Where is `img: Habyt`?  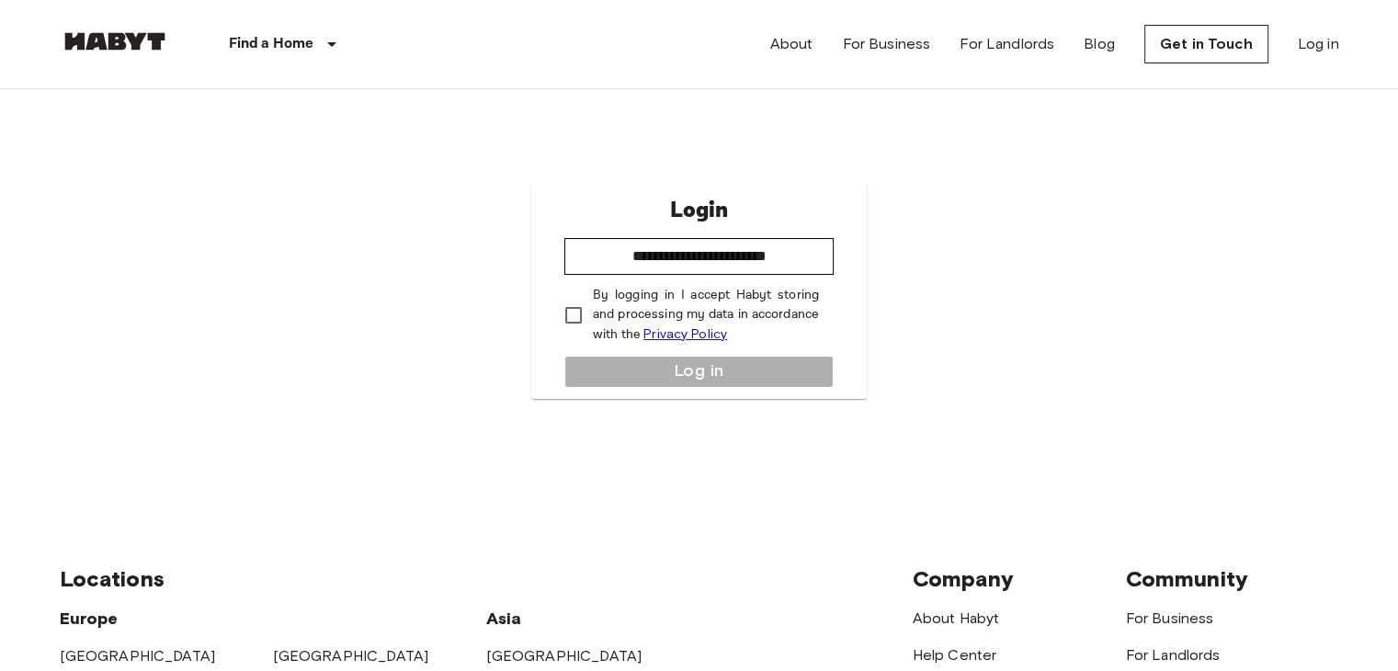
img: Habyt is located at coordinates (115, 41).